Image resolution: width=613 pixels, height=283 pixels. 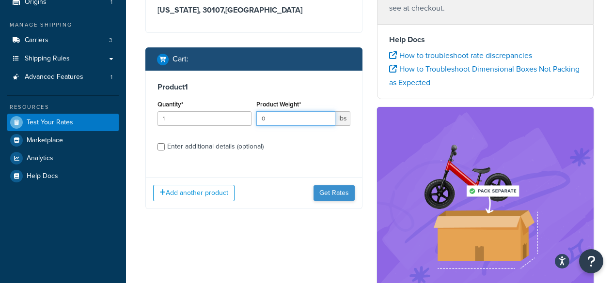 What do you see at coordinates (63, 59) in the screenshot?
I see `a: Shipping Rules` at bounding box center [63, 59].